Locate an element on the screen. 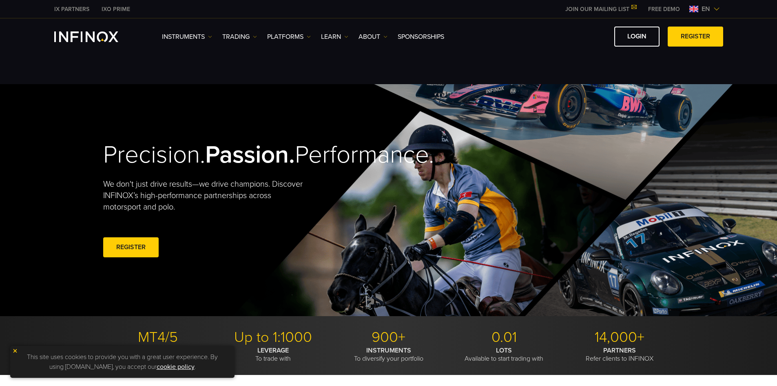 This screenshot has height=386, width=777. p: 14,000+ is located at coordinates (620, 337).